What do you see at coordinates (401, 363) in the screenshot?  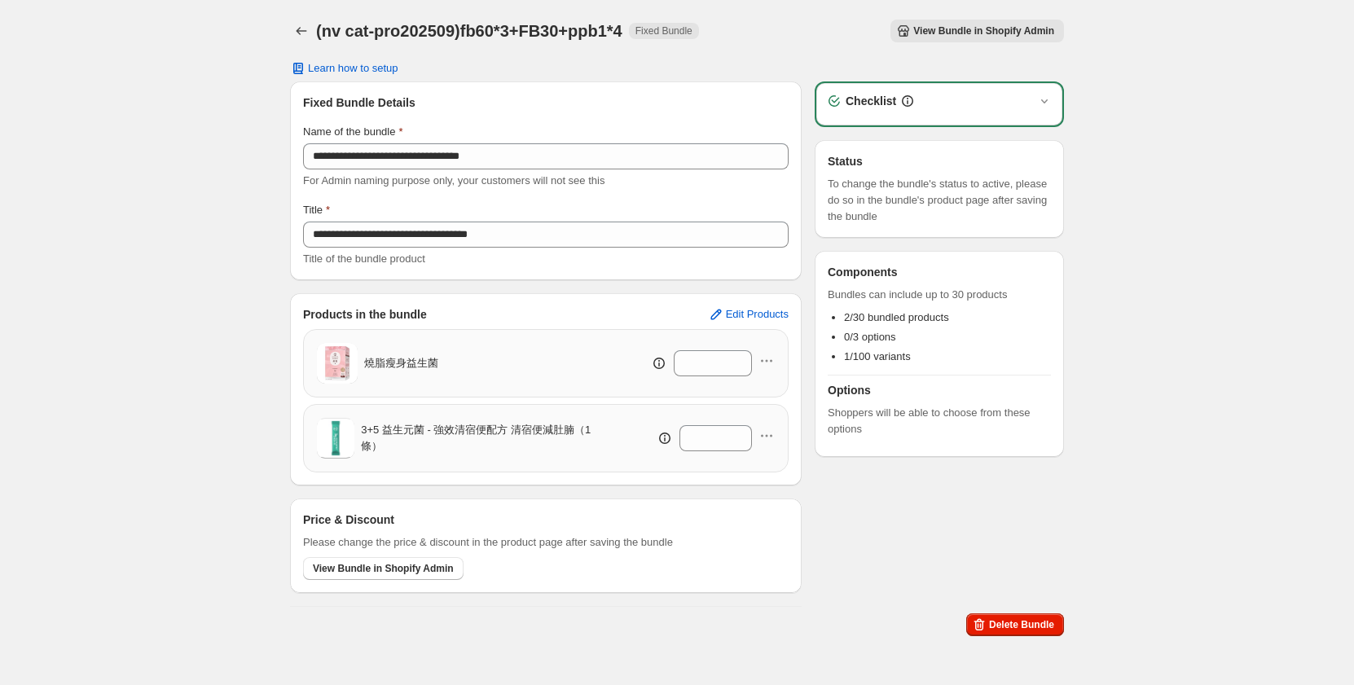 I see `span: 燒脂瘦身益生菌` at bounding box center [401, 363].